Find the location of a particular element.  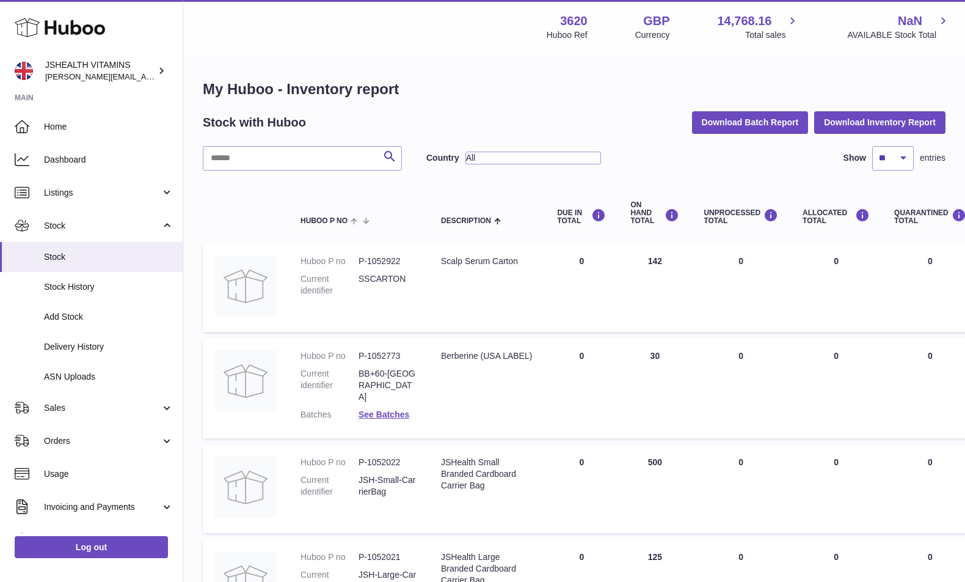

span: Delivery History is located at coordinates (109, 346).